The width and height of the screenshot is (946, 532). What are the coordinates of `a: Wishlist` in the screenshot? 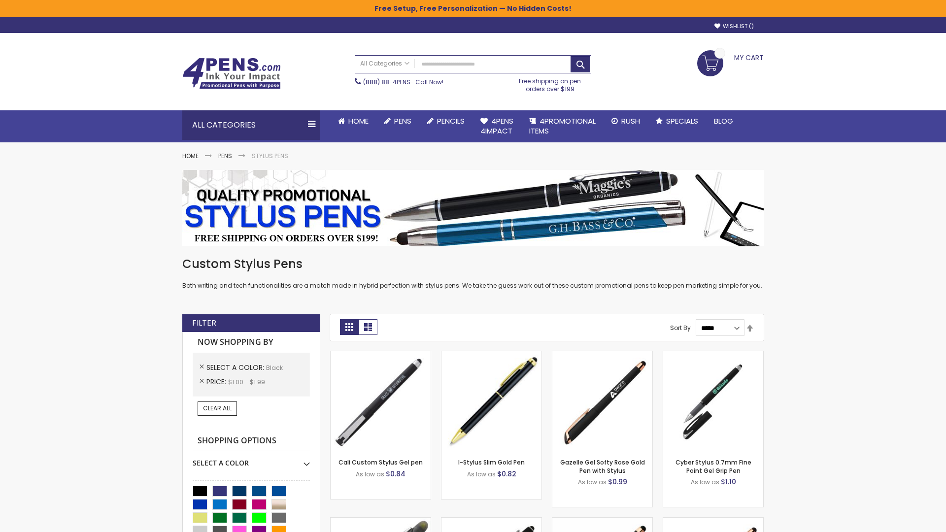 It's located at (734, 26).